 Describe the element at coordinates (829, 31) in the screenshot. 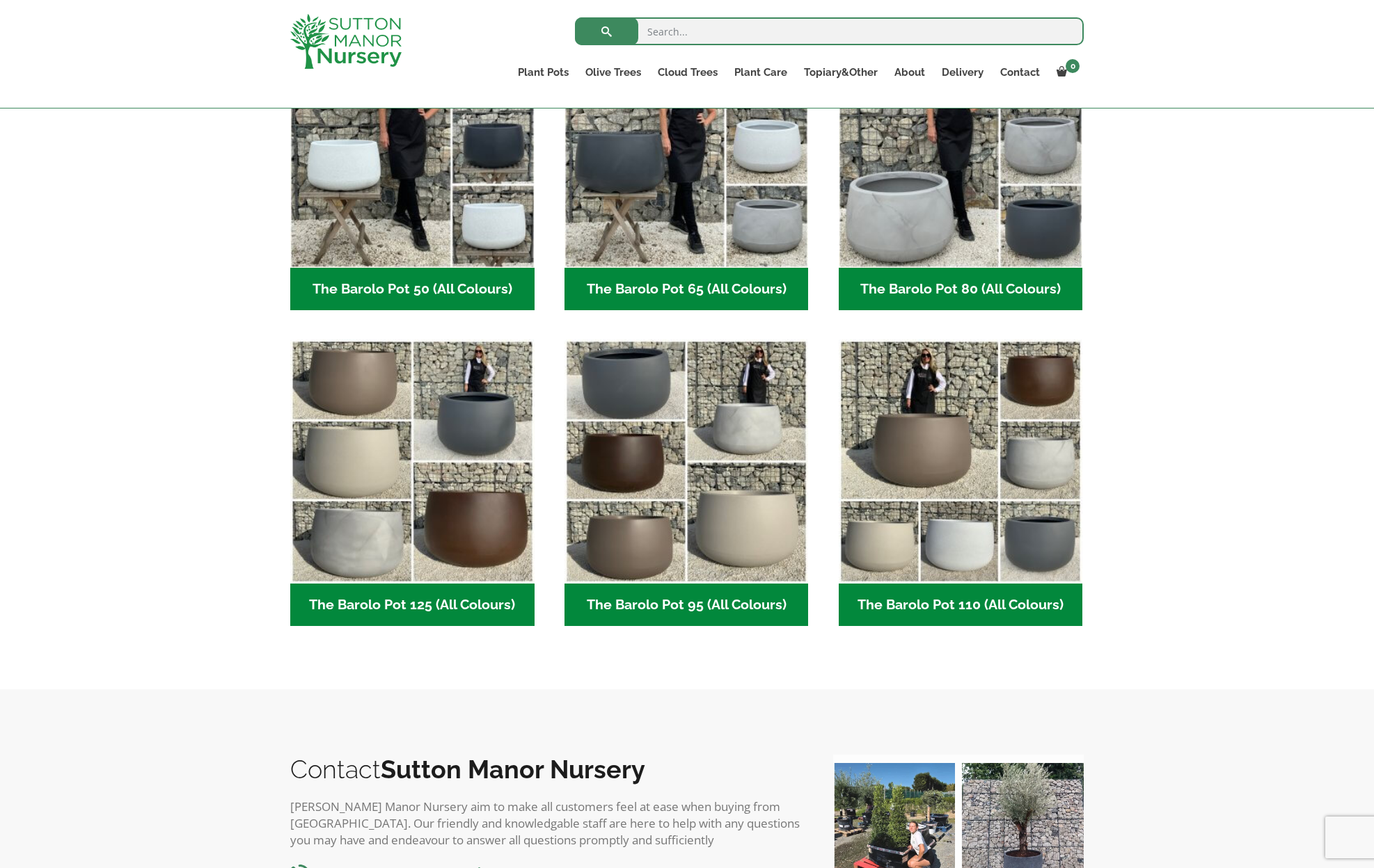

I see `input: Search...` at that location.